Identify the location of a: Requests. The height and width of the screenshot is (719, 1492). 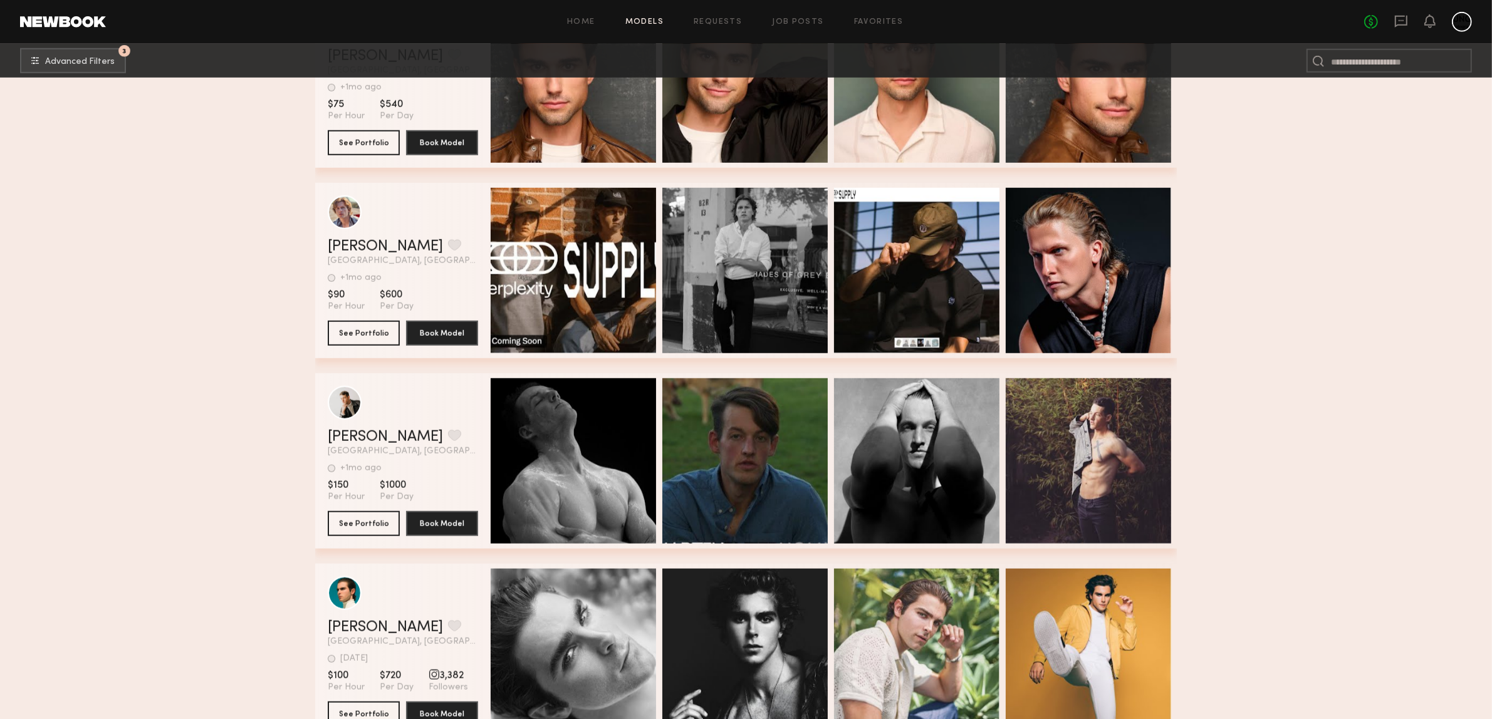
(717, 22).